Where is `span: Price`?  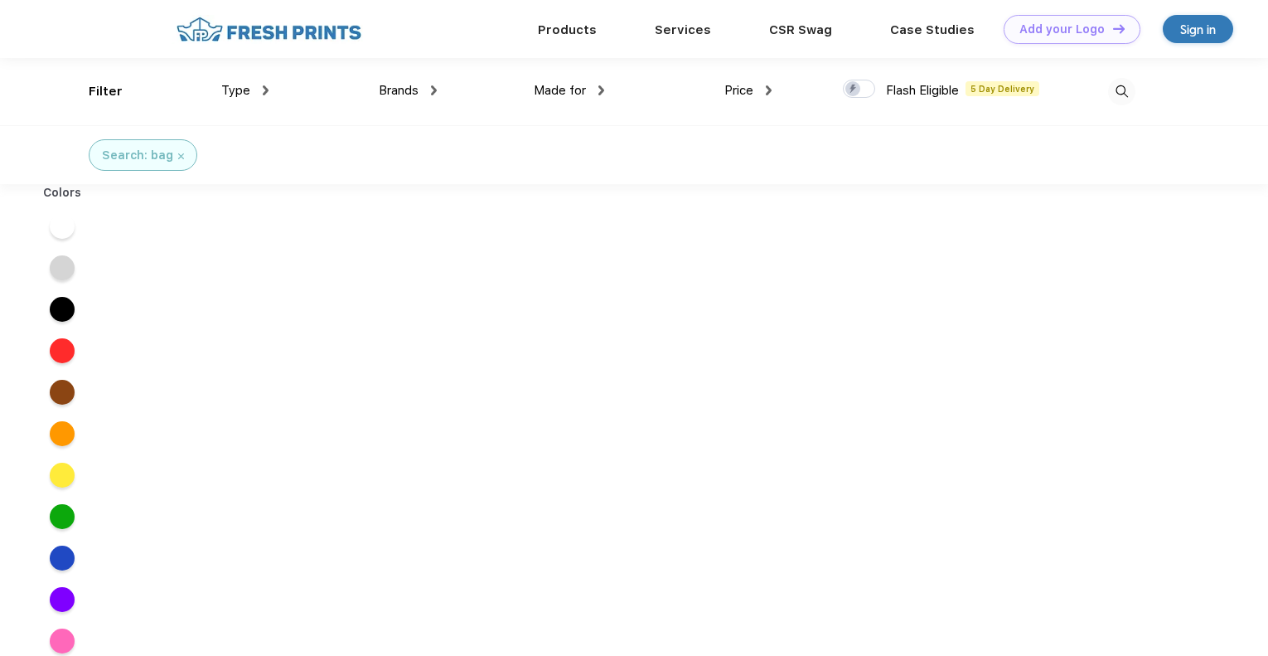
span: Price is located at coordinates (738, 90).